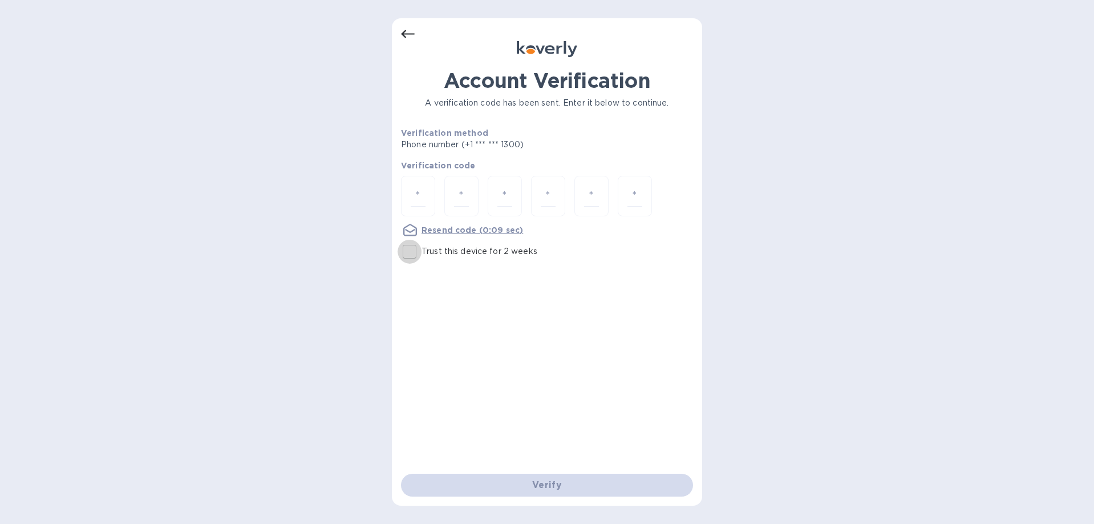  I want to click on b: Verification method, so click(445, 133).